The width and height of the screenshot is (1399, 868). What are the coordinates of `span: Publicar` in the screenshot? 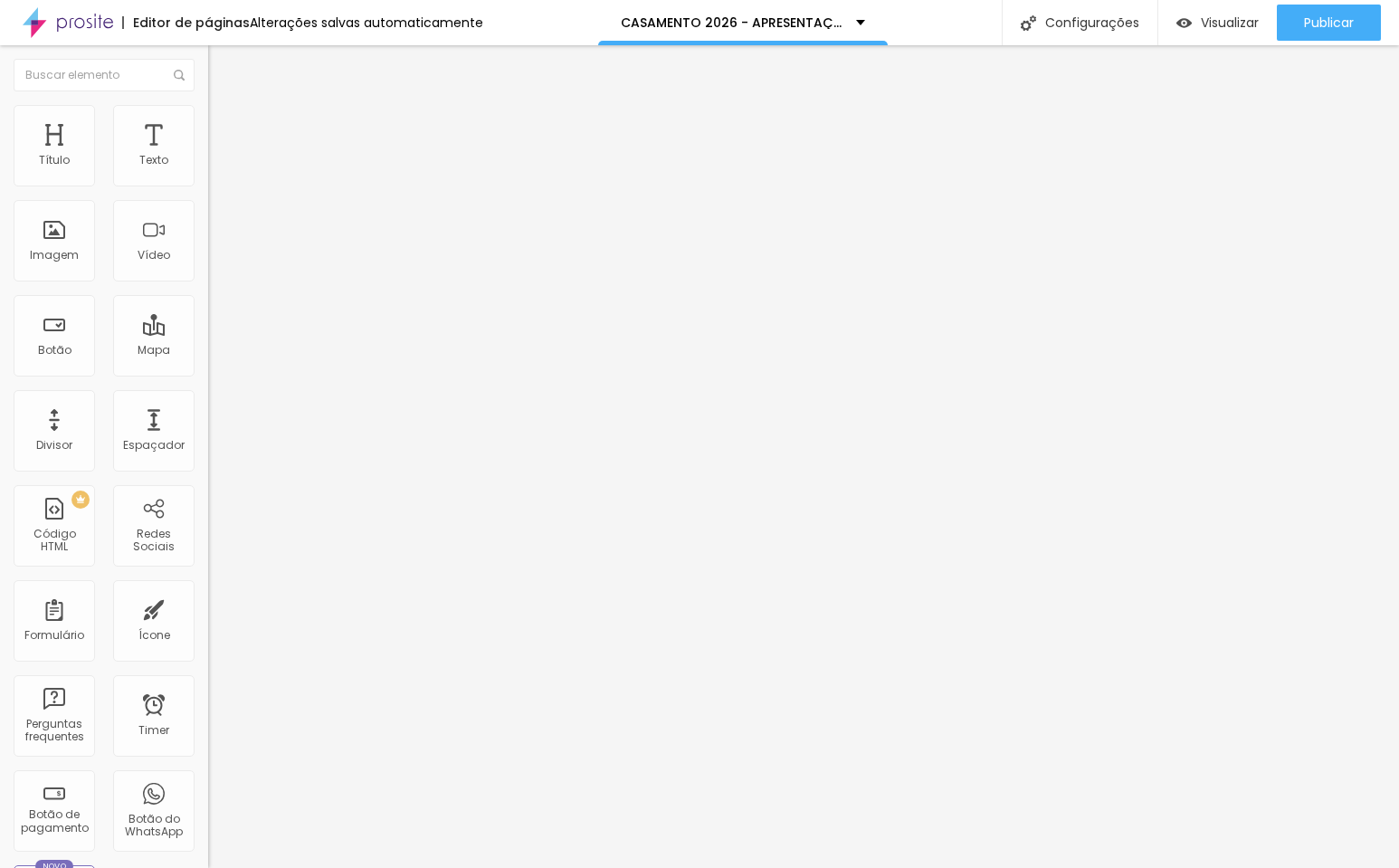 It's located at (1328, 23).